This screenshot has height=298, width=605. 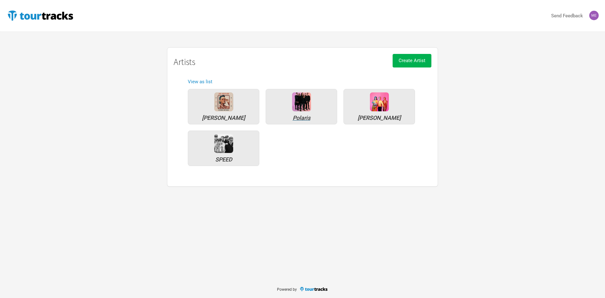 I want to click on strong: Send Feedback, so click(x=567, y=16).